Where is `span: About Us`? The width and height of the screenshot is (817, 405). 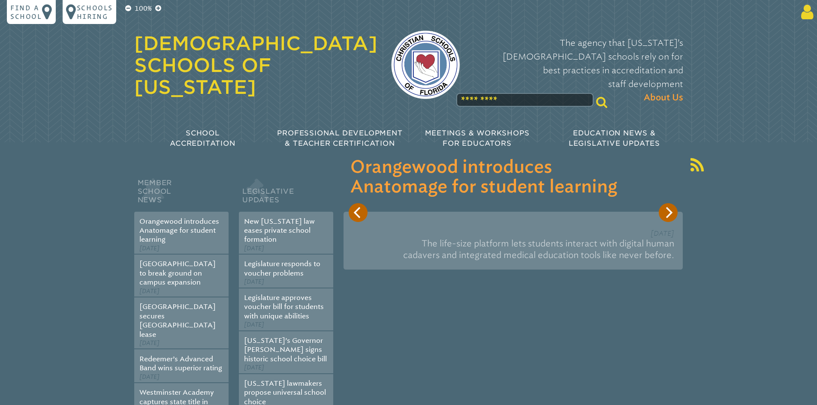 span: About Us is located at coordinates (664, 98).